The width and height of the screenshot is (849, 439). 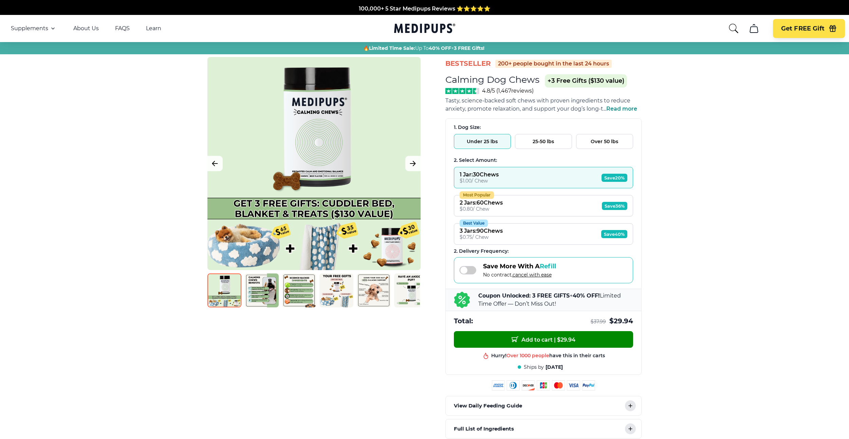 What do you see at coordinates (615, 206) in the screenshot?
I see `span: Save 36%` at bounding box center [615, 206].